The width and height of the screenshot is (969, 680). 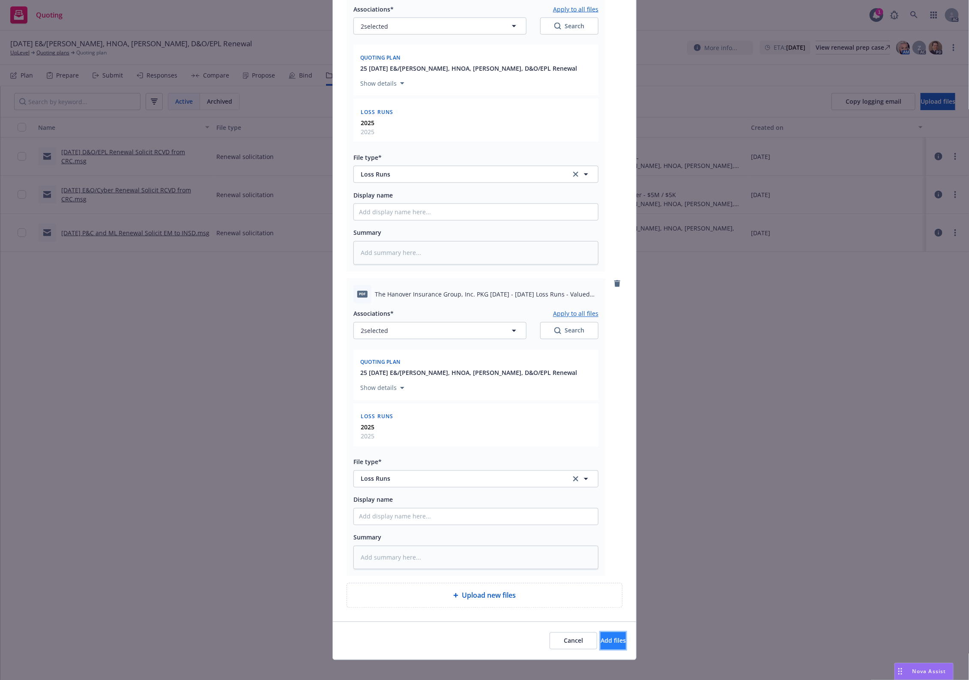 What do you see at coordinates (613, 640) in the screenshot?
I see `span: Add files` at bounding box center [613, 640].